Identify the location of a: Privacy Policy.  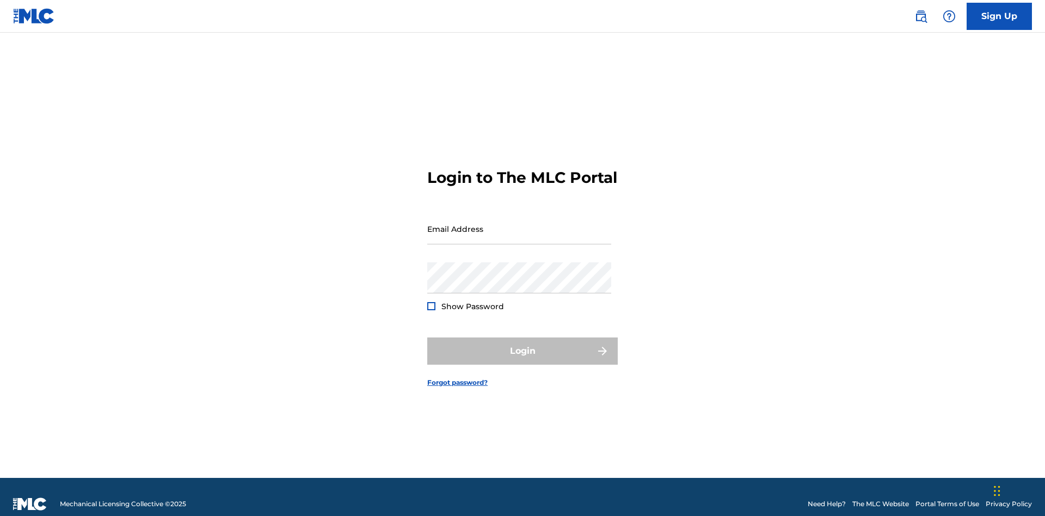
(1008, 504).